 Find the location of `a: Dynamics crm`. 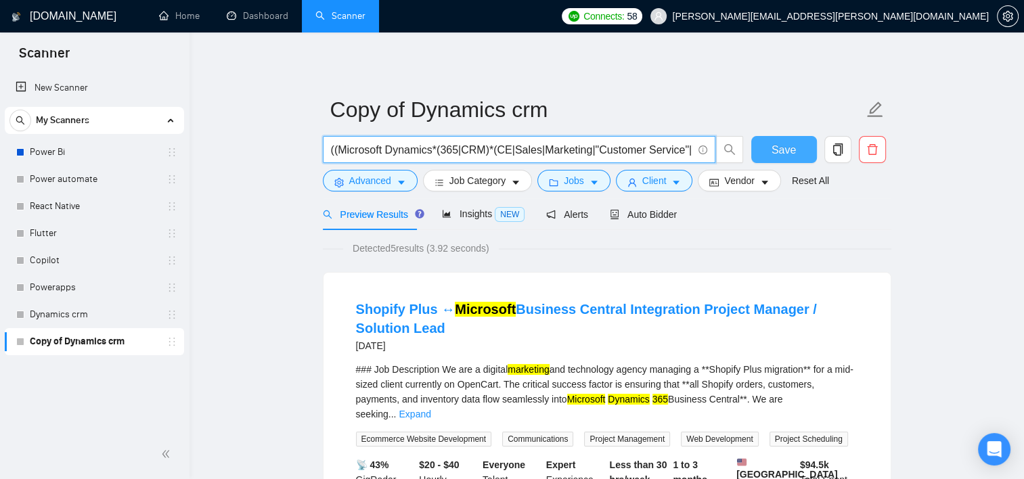

a: Dynamics crm is located at coordinates (94, 315).